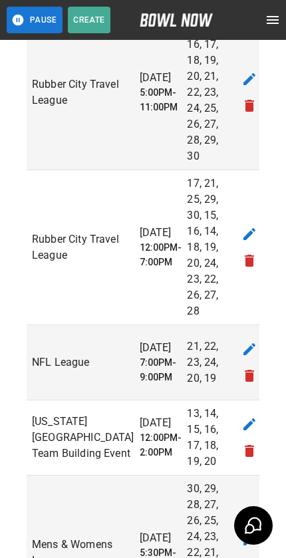 Image resolution: width=286 pixels, height=558 pixels. What do you see at coordinates (83, 363) in the screenshot?
I see `p: NFL League` at bounding box center [83, 363].